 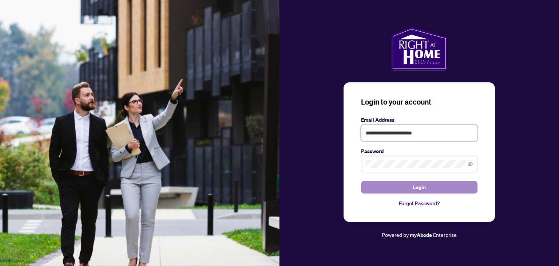 What do you see at coordinates (419, 187) in the screenshot?
I see `span: Login` at bounding box center [419, 187].